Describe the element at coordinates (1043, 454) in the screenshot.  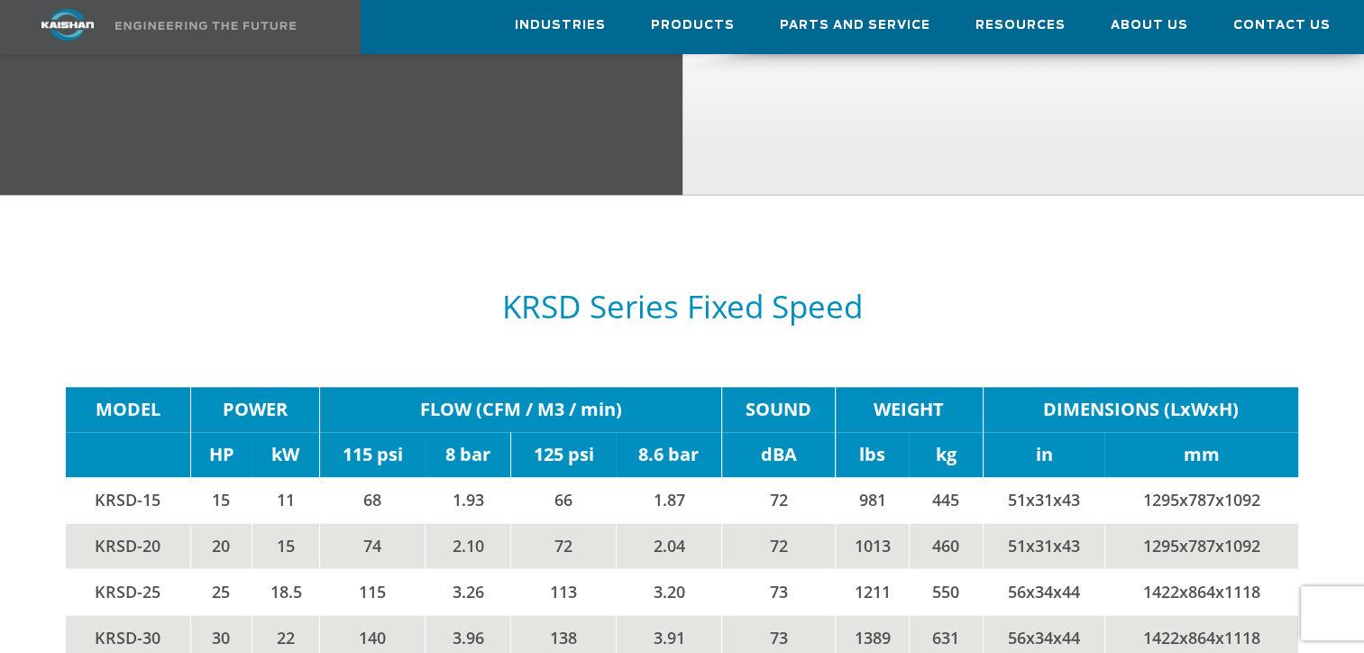
I see `td: in` at that location.